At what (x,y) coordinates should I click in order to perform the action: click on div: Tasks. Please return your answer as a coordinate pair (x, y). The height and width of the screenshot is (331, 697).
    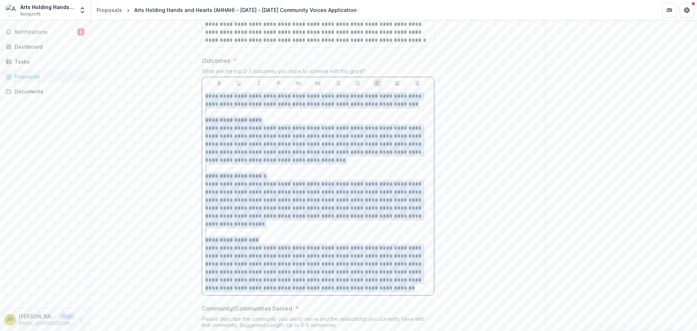
    Looking at the image, I should click on (48, 61).